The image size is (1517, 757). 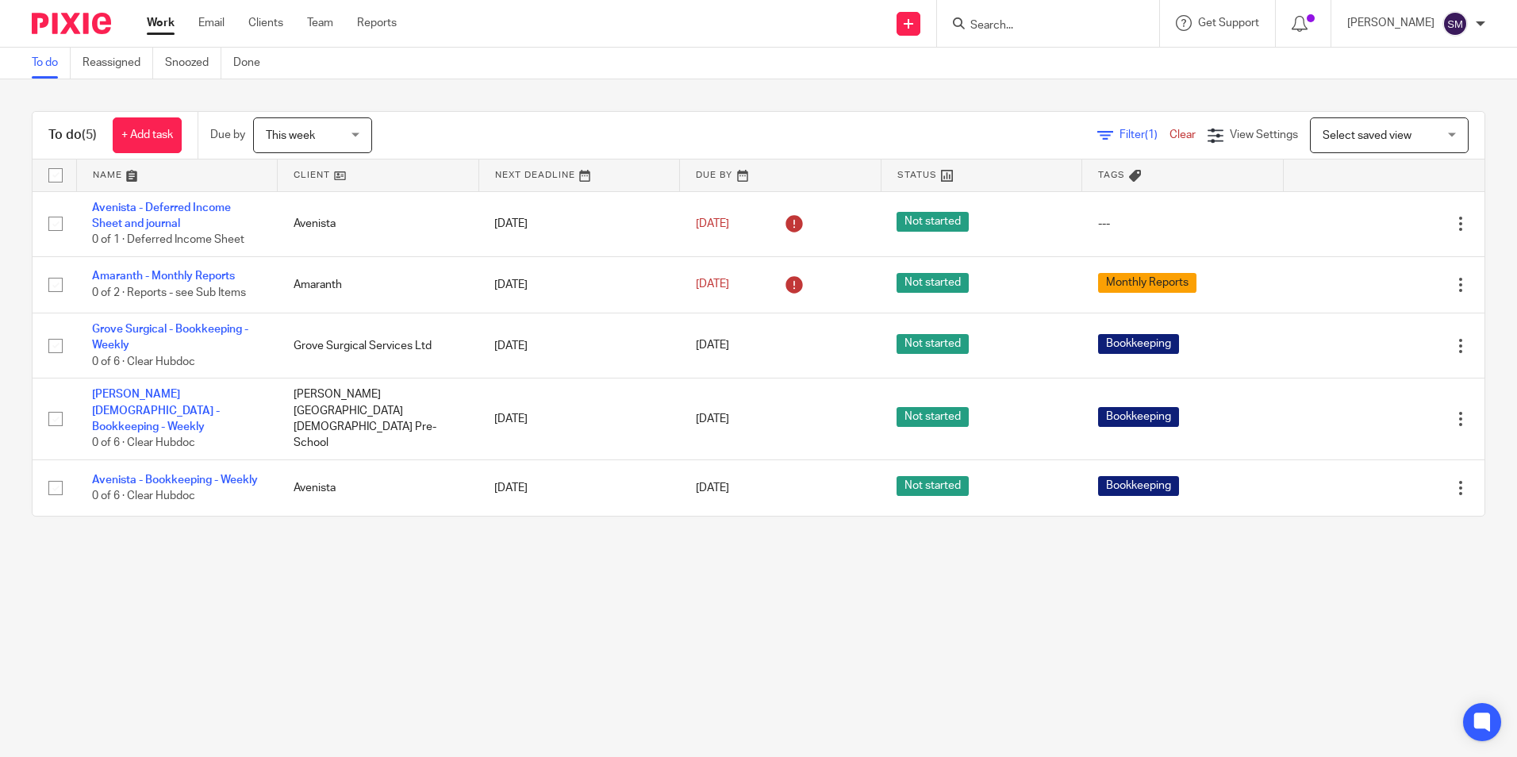 I want to click on a: Clients, so click(x=266, y=23).